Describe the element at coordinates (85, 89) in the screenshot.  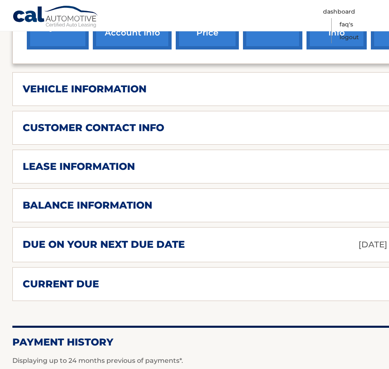
I see `h2: vehicle information` at that location.